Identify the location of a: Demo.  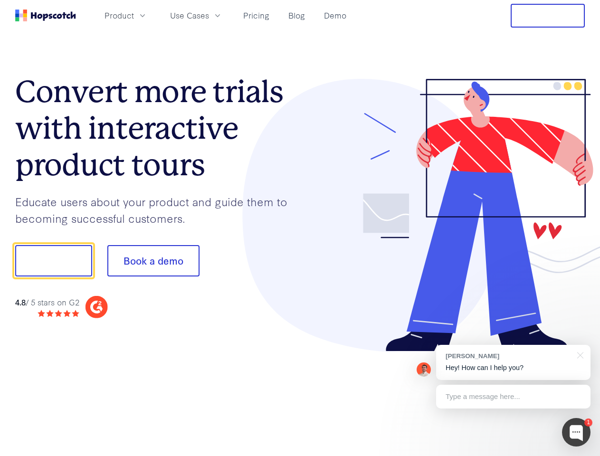
(335, 15).